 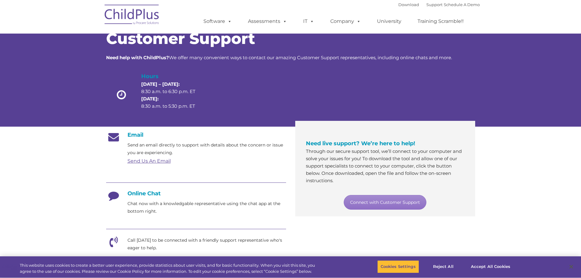 What do you see at coordinates (181, 38) in the screenshot?
I see `span: Customer Support` at bounding box center [181, 38].